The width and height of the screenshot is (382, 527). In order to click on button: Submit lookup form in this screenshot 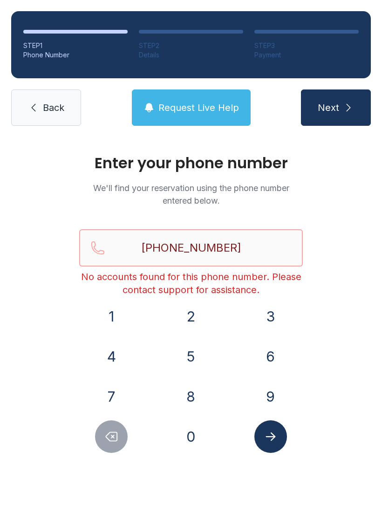, I will do `click(271, 437)`.